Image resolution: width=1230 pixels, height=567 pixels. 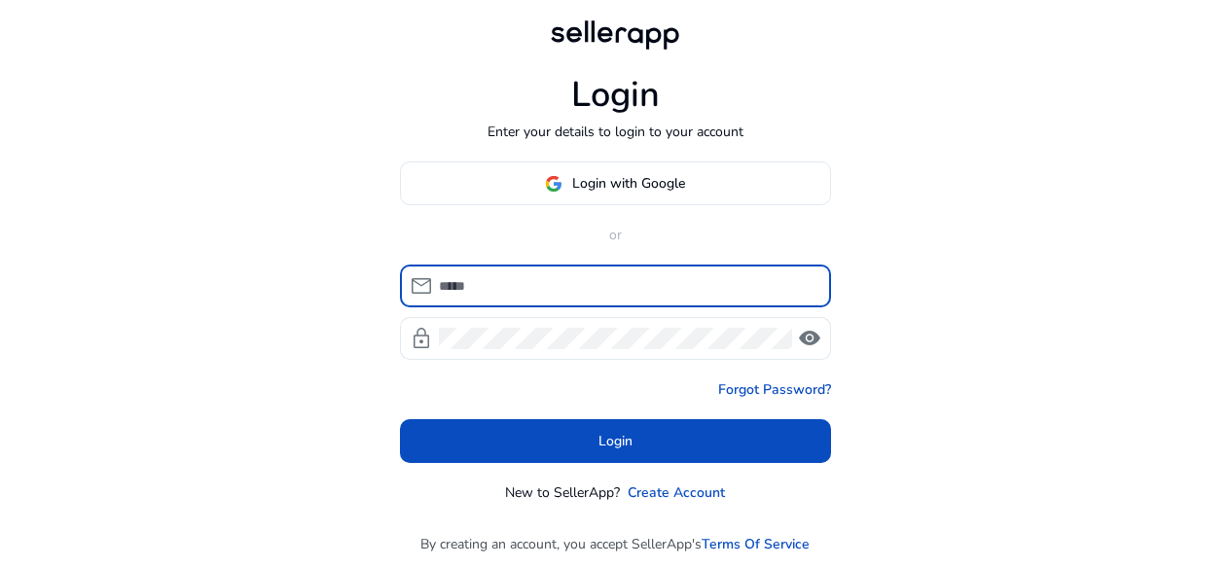 I want to click on a: Forgot Password?, so click(x=774, y=389).